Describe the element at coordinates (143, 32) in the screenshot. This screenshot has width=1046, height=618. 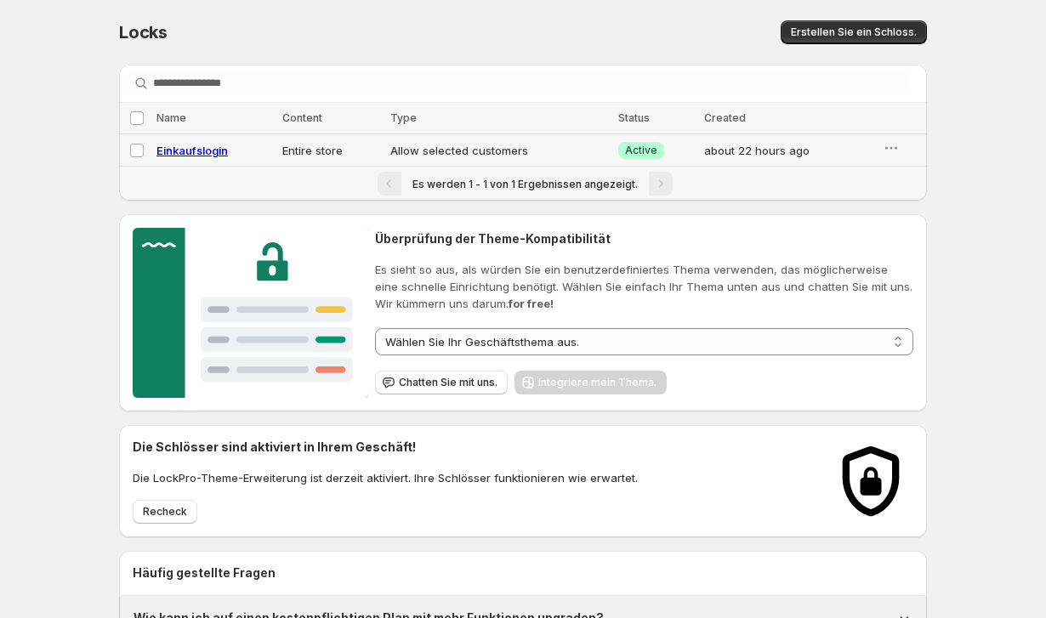
I see `span: Locks` at that location.